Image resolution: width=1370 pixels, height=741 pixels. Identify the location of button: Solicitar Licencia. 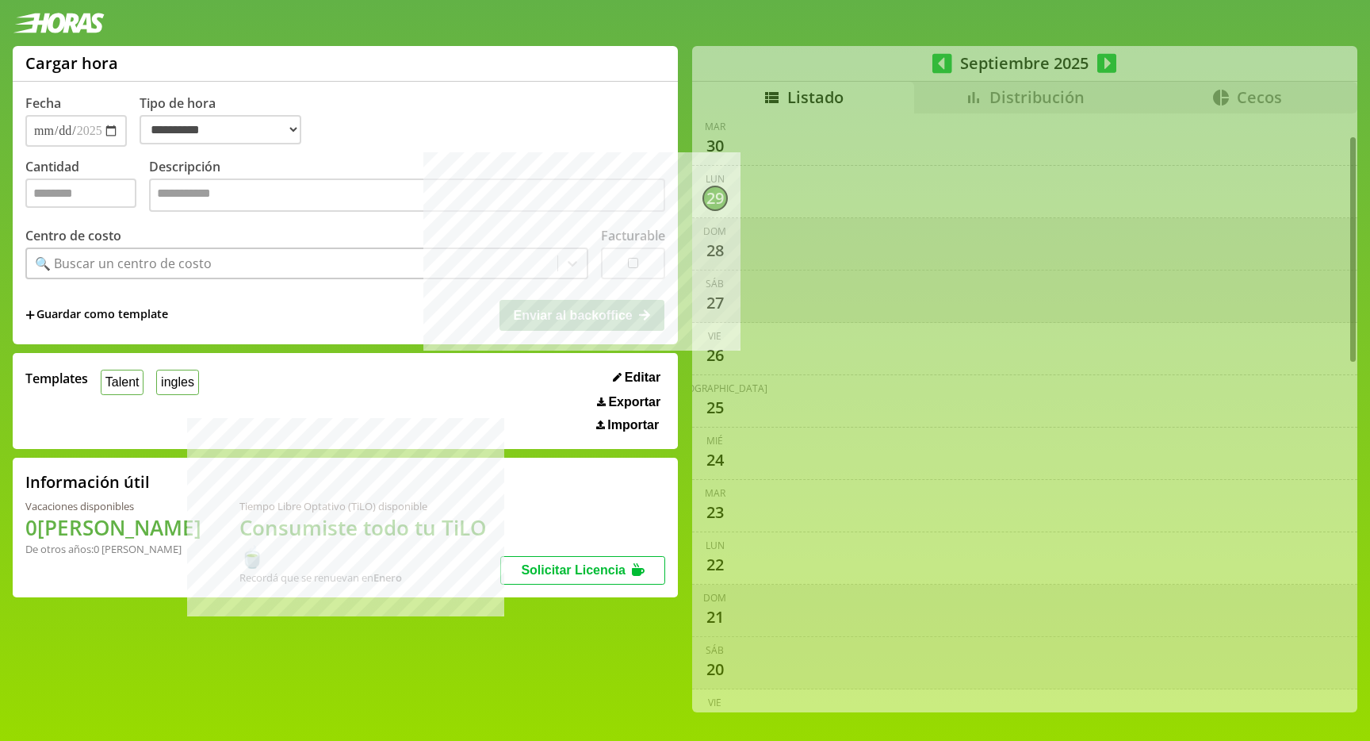
(583, 570).